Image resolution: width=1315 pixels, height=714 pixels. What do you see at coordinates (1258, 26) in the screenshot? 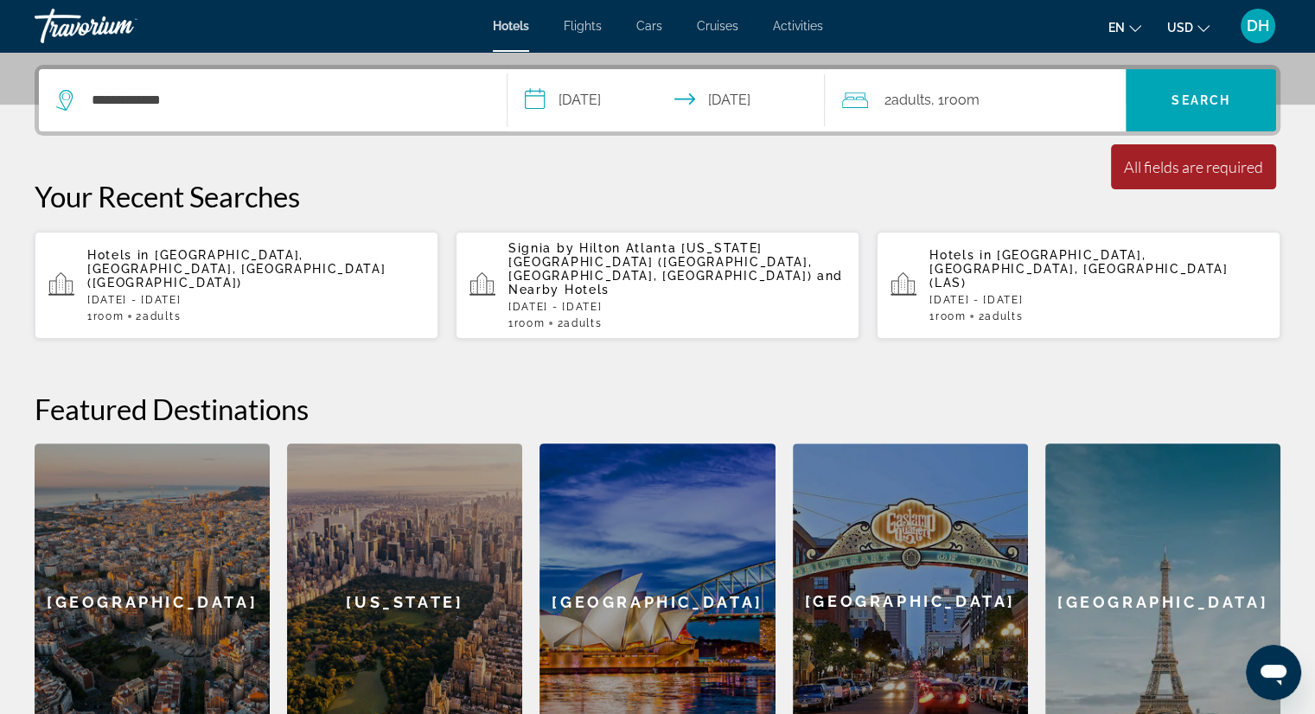
I see `span: DH` at bounding box center [1258, 26].